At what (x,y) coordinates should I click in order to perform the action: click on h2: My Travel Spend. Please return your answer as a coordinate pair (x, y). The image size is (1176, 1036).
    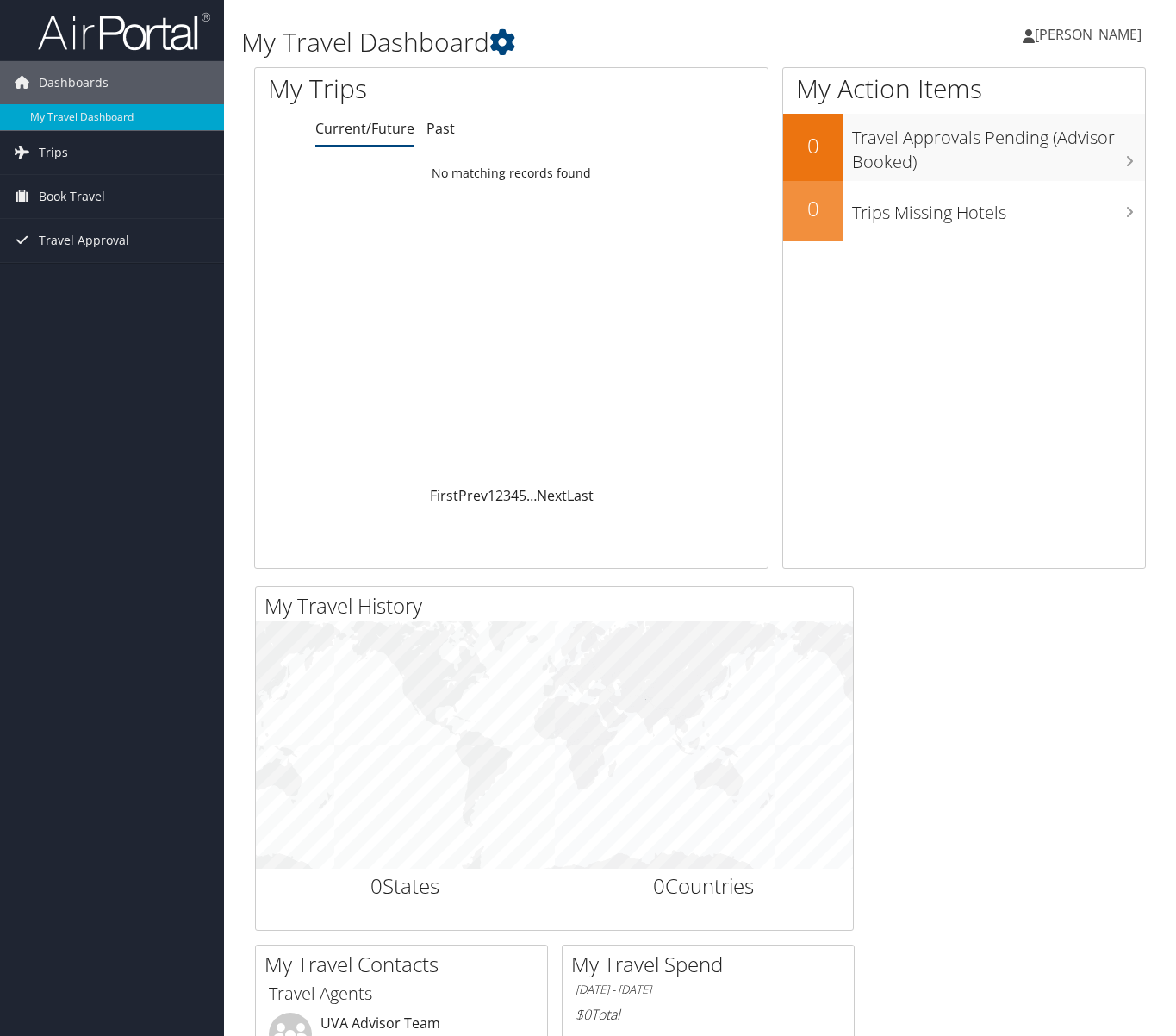
    Looking at the image, I should click on (712, 964).